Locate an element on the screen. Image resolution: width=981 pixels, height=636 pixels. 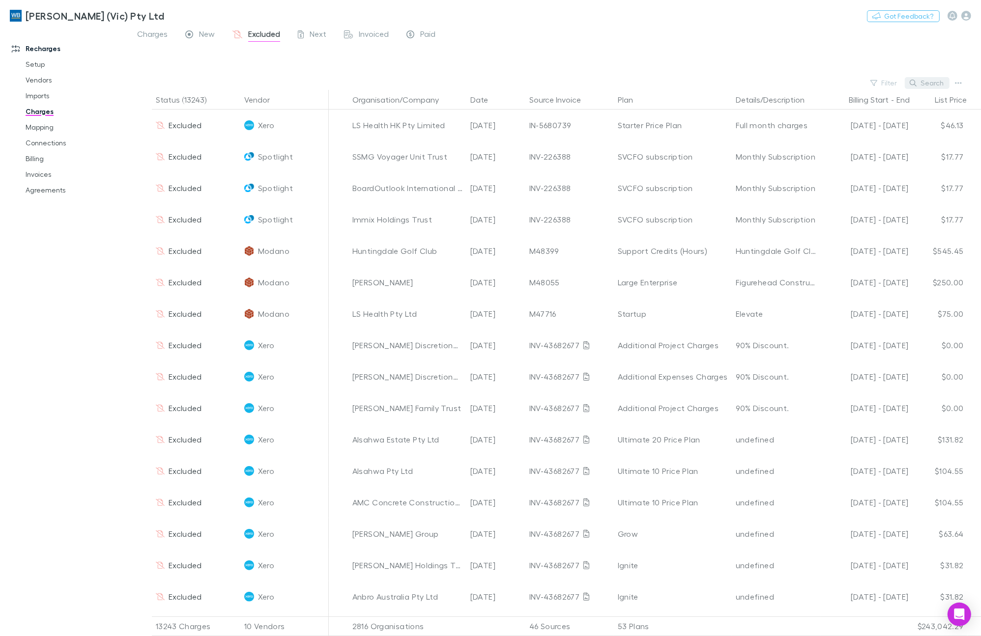
div: BoardOutlook International Pty Ltd is located at coordinates (407, 188).